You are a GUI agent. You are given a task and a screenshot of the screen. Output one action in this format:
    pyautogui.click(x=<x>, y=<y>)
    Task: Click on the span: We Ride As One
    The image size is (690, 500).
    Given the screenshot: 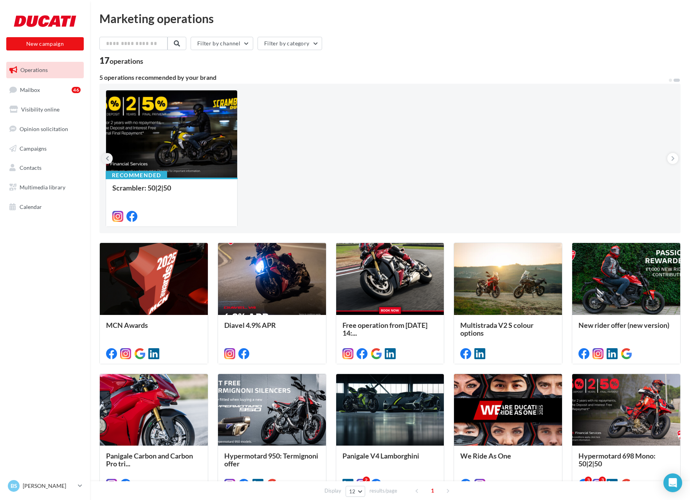 What is the action you would take?
    pyautogui.click(x=485, y=456)
    